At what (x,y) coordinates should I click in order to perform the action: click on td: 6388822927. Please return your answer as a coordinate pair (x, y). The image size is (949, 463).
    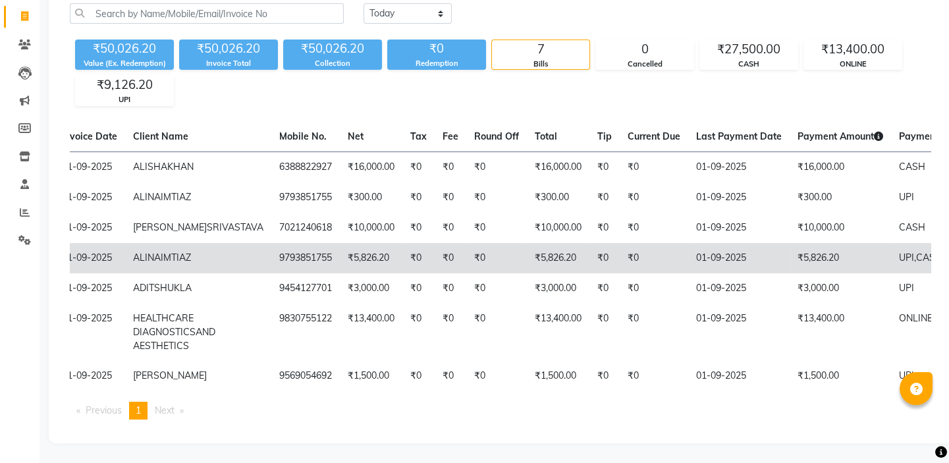
    Looking at the image, I should click on (305, 167).